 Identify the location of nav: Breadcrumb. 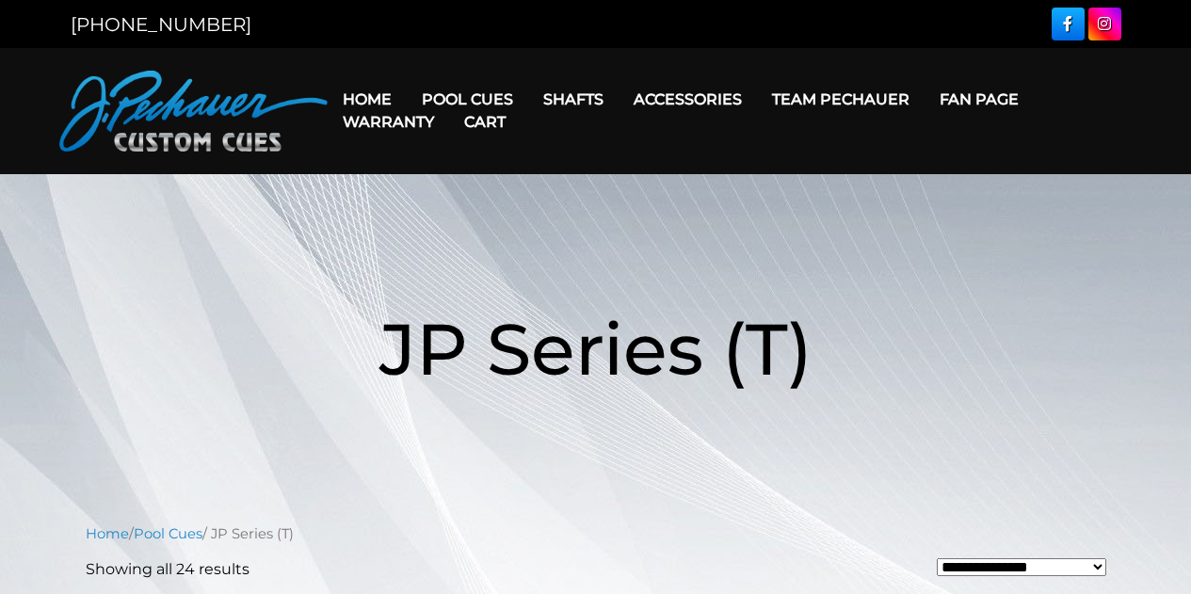
(596, 534).